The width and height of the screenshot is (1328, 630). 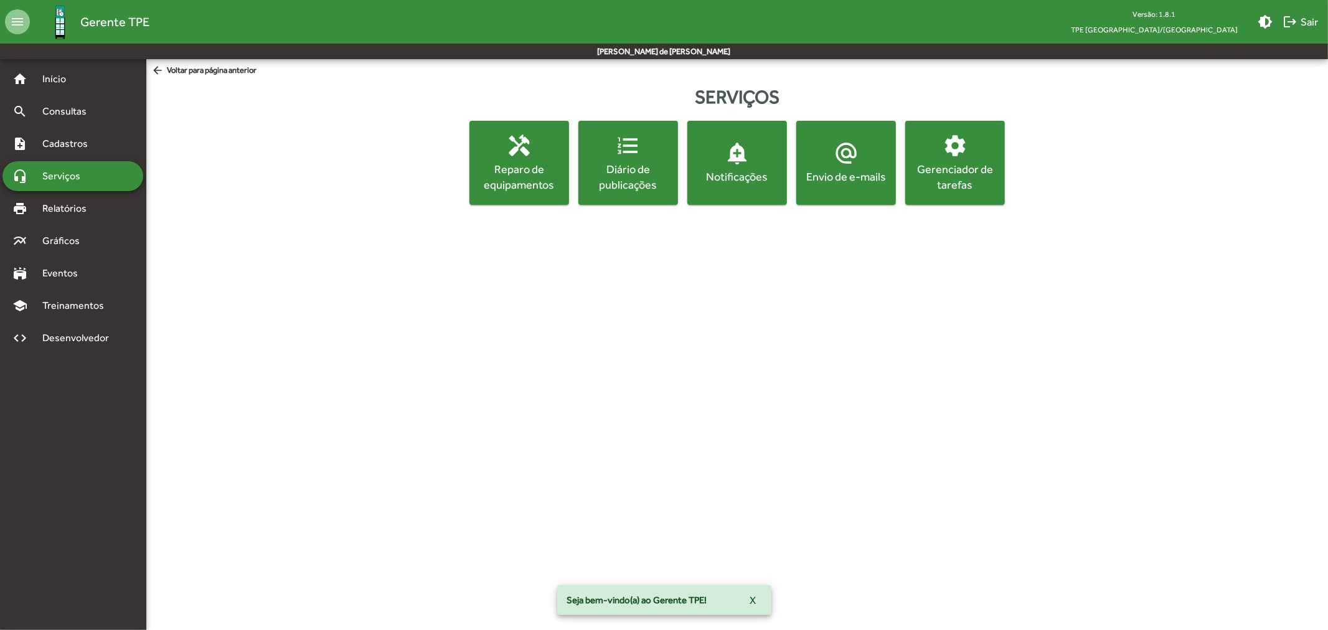 What do you see at coordinates (60, 22) in the screenshot?
I see `img: Logo` at bounding box center [60, 22].